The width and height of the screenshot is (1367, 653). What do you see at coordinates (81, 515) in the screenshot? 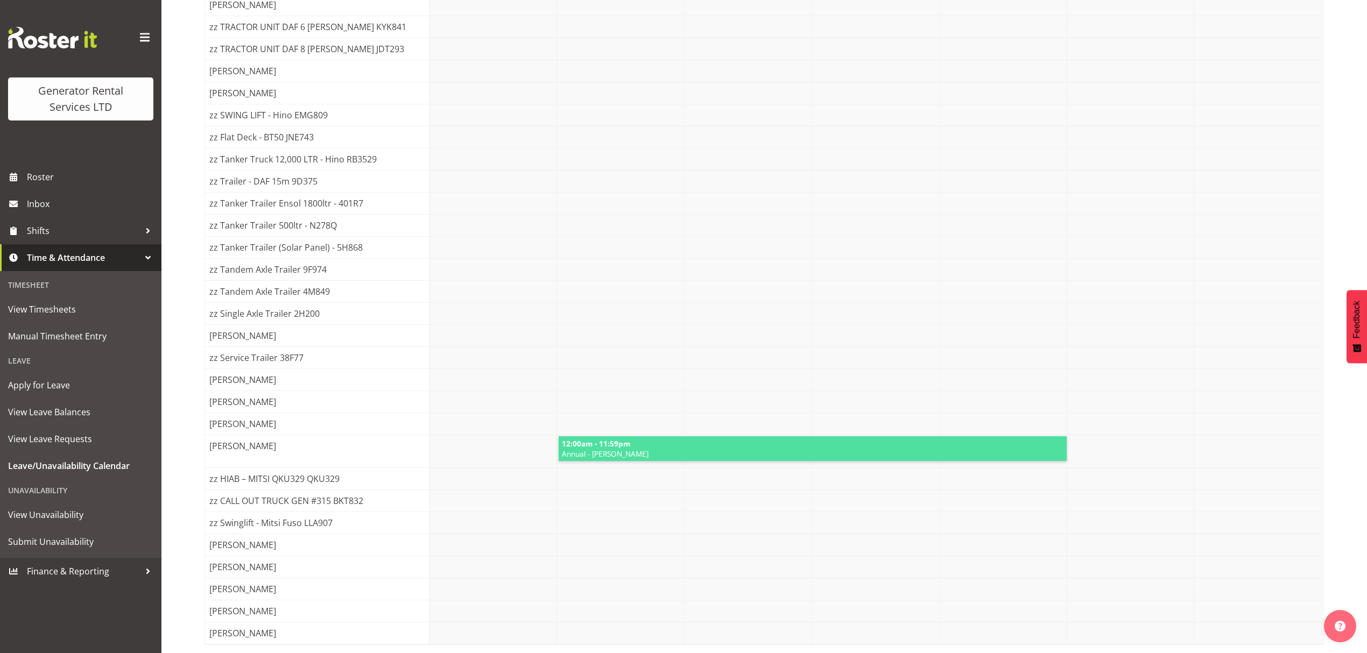
I see `a: View Unavailability` at bounding box center [81, 515].